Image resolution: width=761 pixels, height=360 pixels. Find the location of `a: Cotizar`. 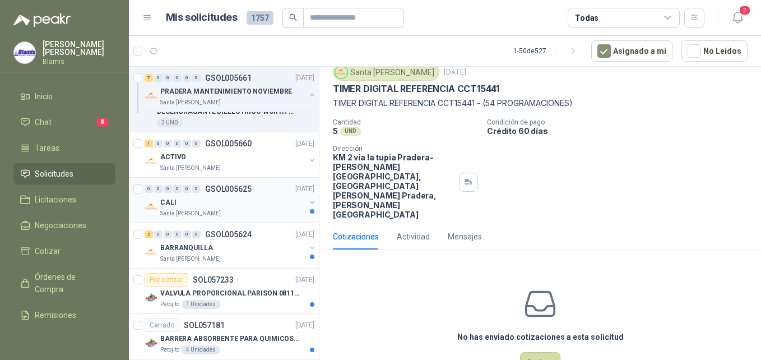

a: Cotizar is located at coordinates (64, 251).